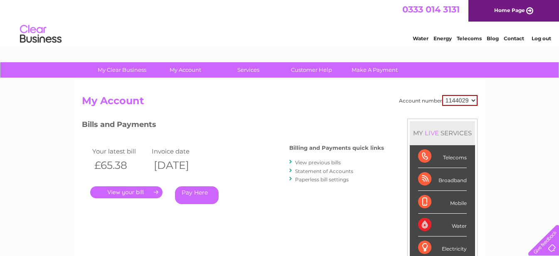 The image size is (559, 256). What do you see at coordinates (311, 70) in the screenshot?
I see `a: Customer Help` at bounding box center [311, 70].